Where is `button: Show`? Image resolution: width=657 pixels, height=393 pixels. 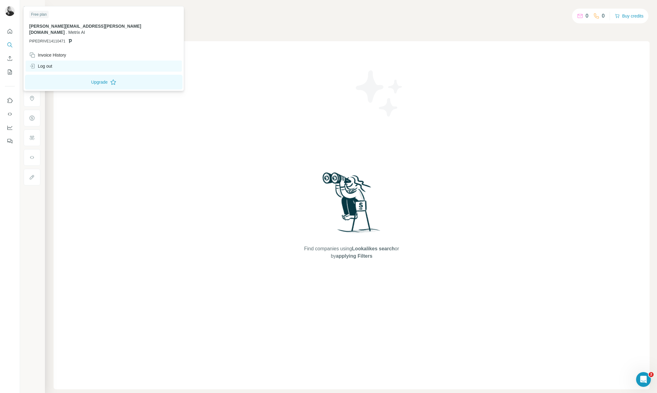
button: Show is located at coordinates (32, 8).